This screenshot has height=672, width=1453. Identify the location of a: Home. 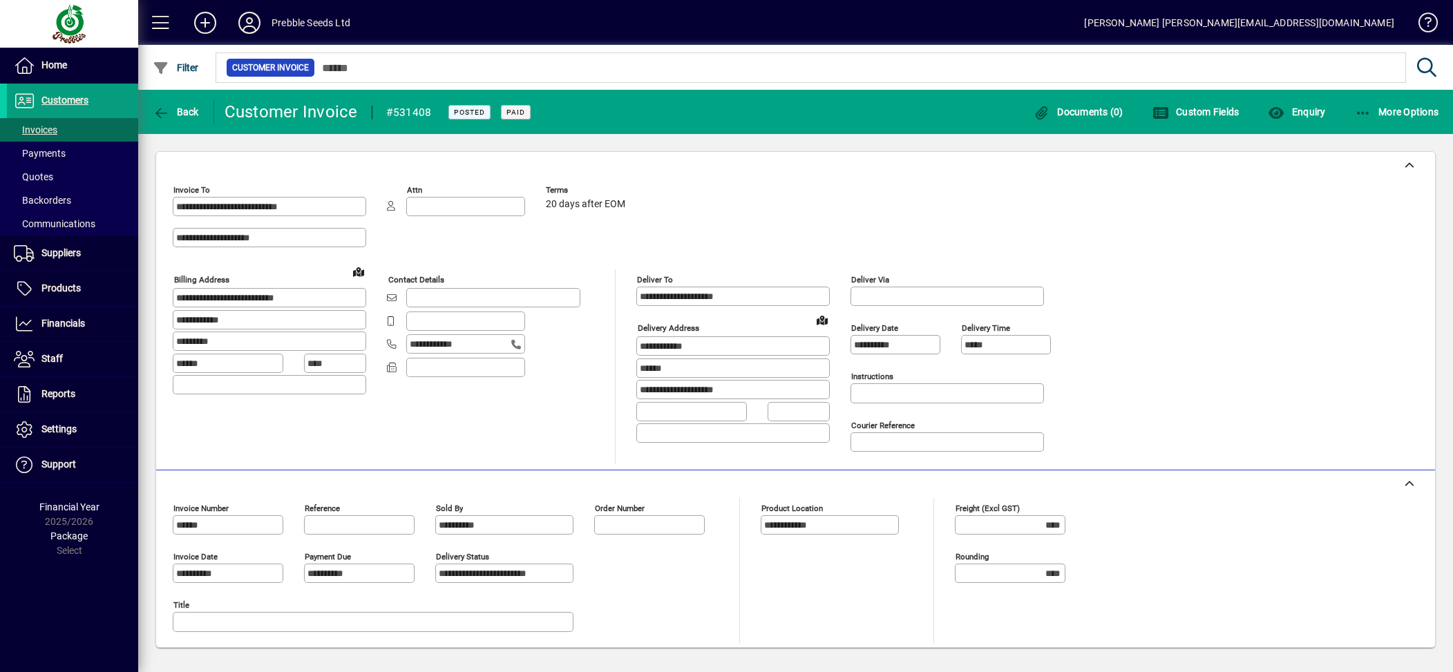
(73, 66).